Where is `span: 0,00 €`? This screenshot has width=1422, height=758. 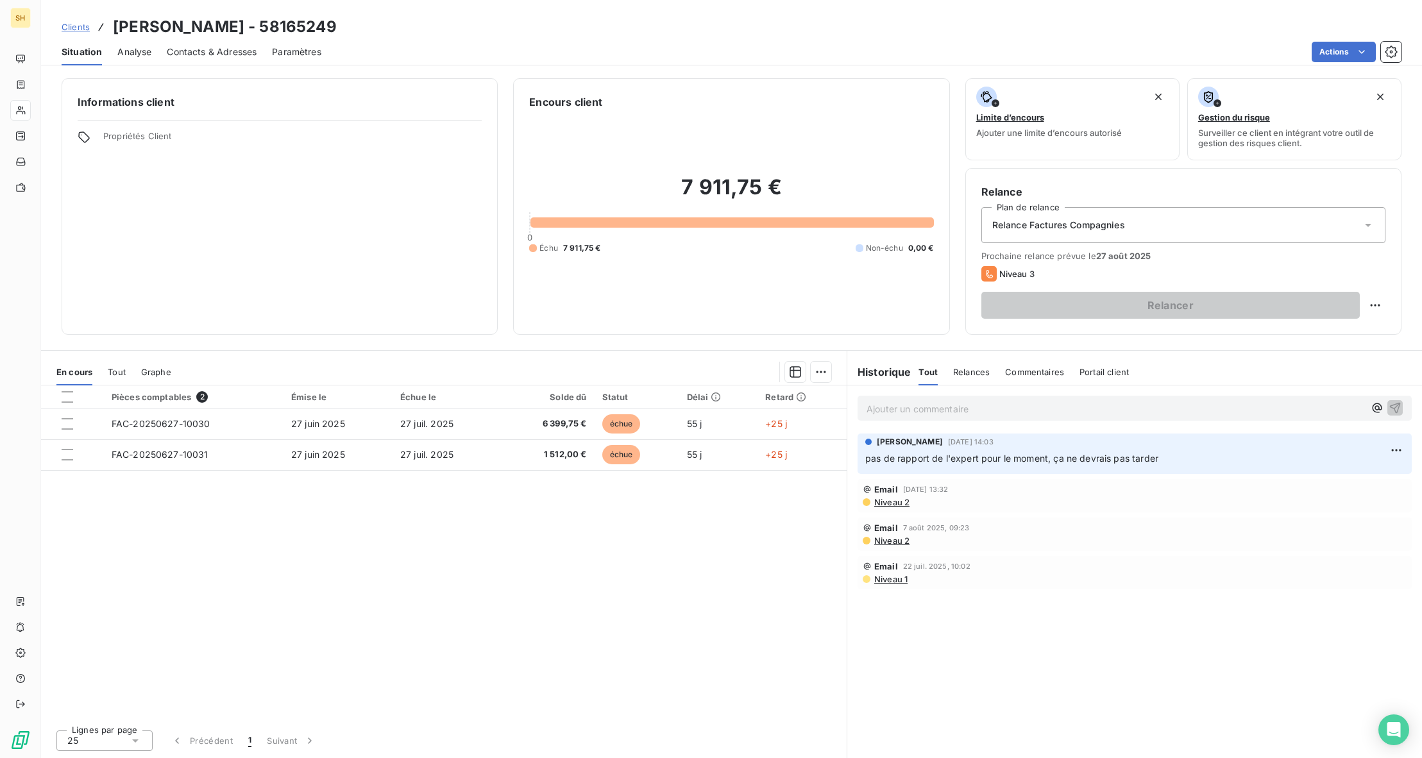
span: 0,00 € is located at coordinates (921, 248).